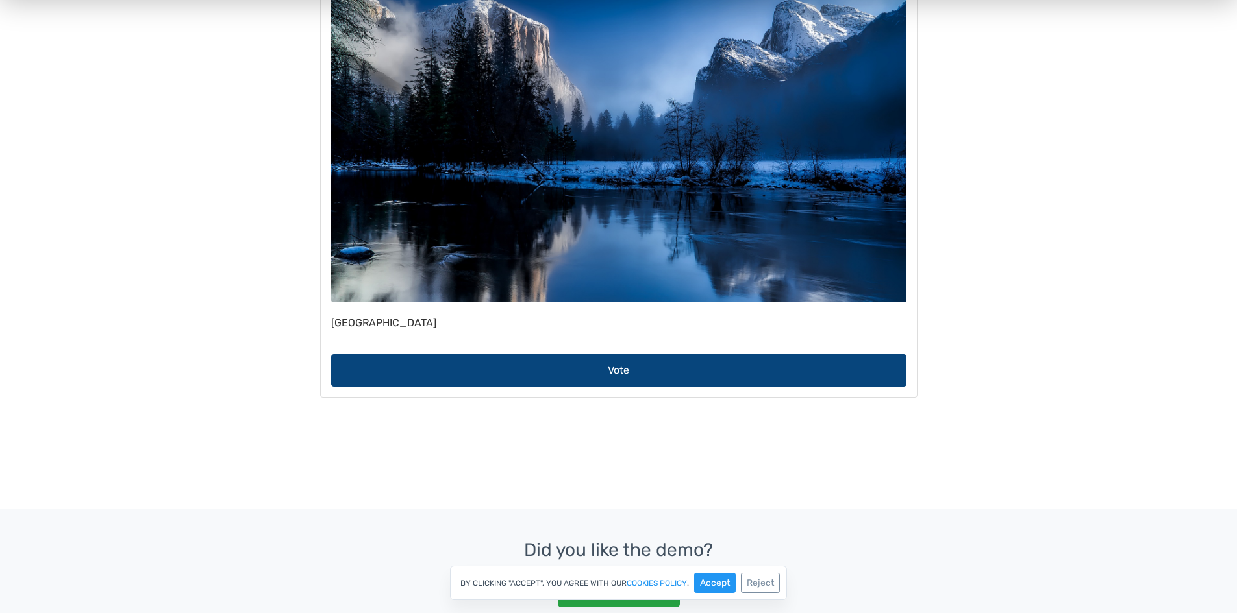 The height and width of the screenshot is (613, 1237). Describe the element at coordinates (469, 45) in the screenshot. I see `a: Participate` at that location.